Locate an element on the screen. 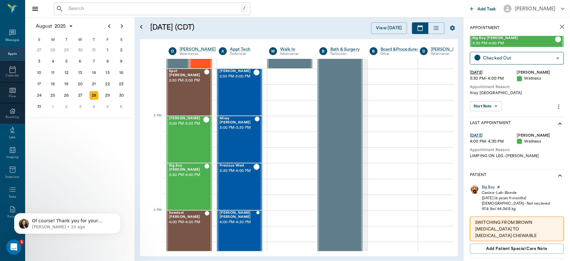  p: Patient is located at coordinates (478, 175).